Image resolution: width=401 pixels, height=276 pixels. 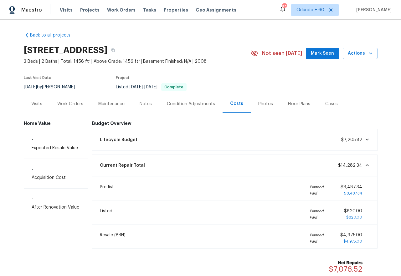 What do you see at coordinates (351, 140) in the screenshot?
I see `span: $7,205.82` at bounding box center [351, 140].